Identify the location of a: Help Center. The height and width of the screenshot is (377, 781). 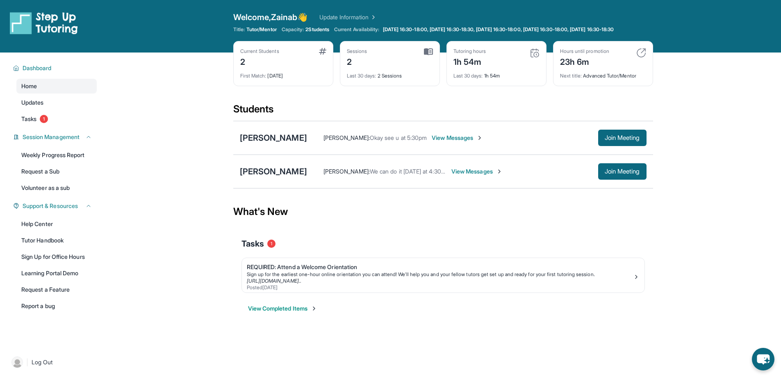
(57, 224).